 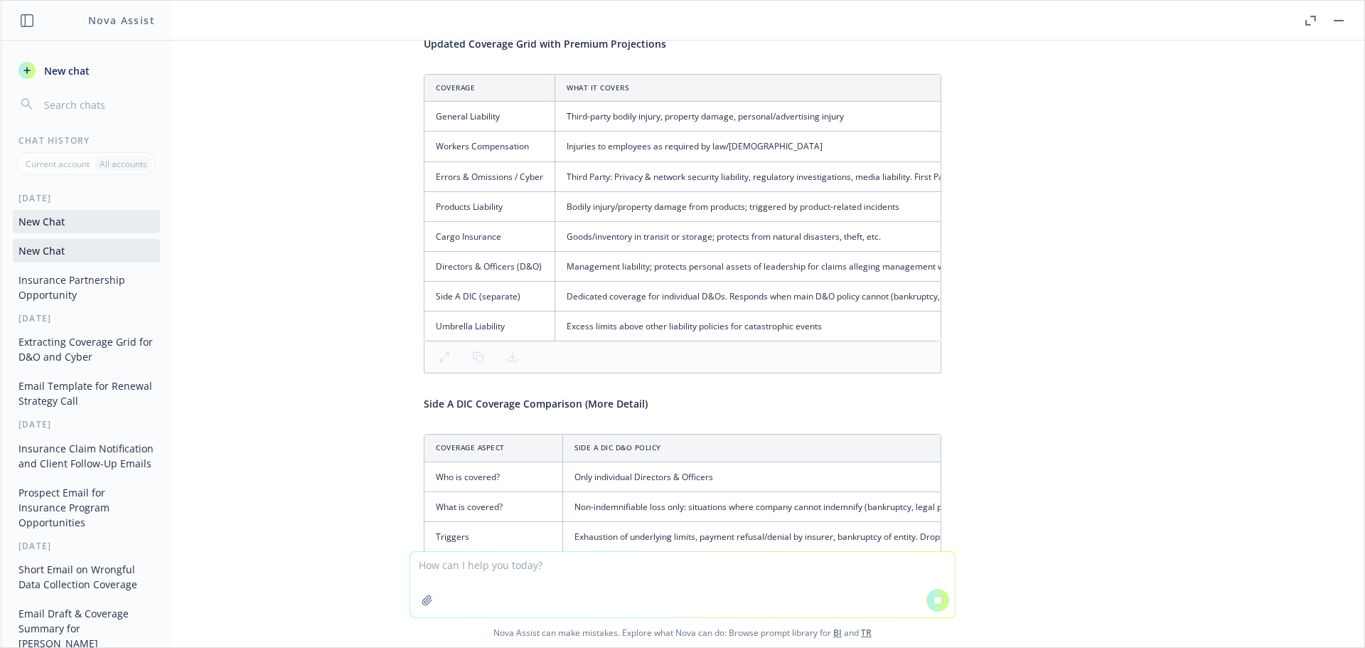 I want to click on h1: Nova Assist, so click(x=122, y=20).